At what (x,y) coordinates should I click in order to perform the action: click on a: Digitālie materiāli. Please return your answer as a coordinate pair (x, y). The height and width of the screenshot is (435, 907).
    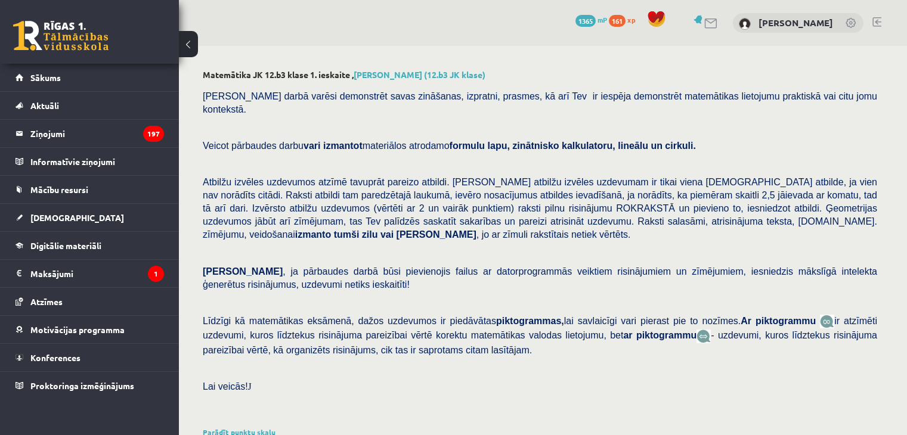
    Looking at the image, I should click on (89, 246).